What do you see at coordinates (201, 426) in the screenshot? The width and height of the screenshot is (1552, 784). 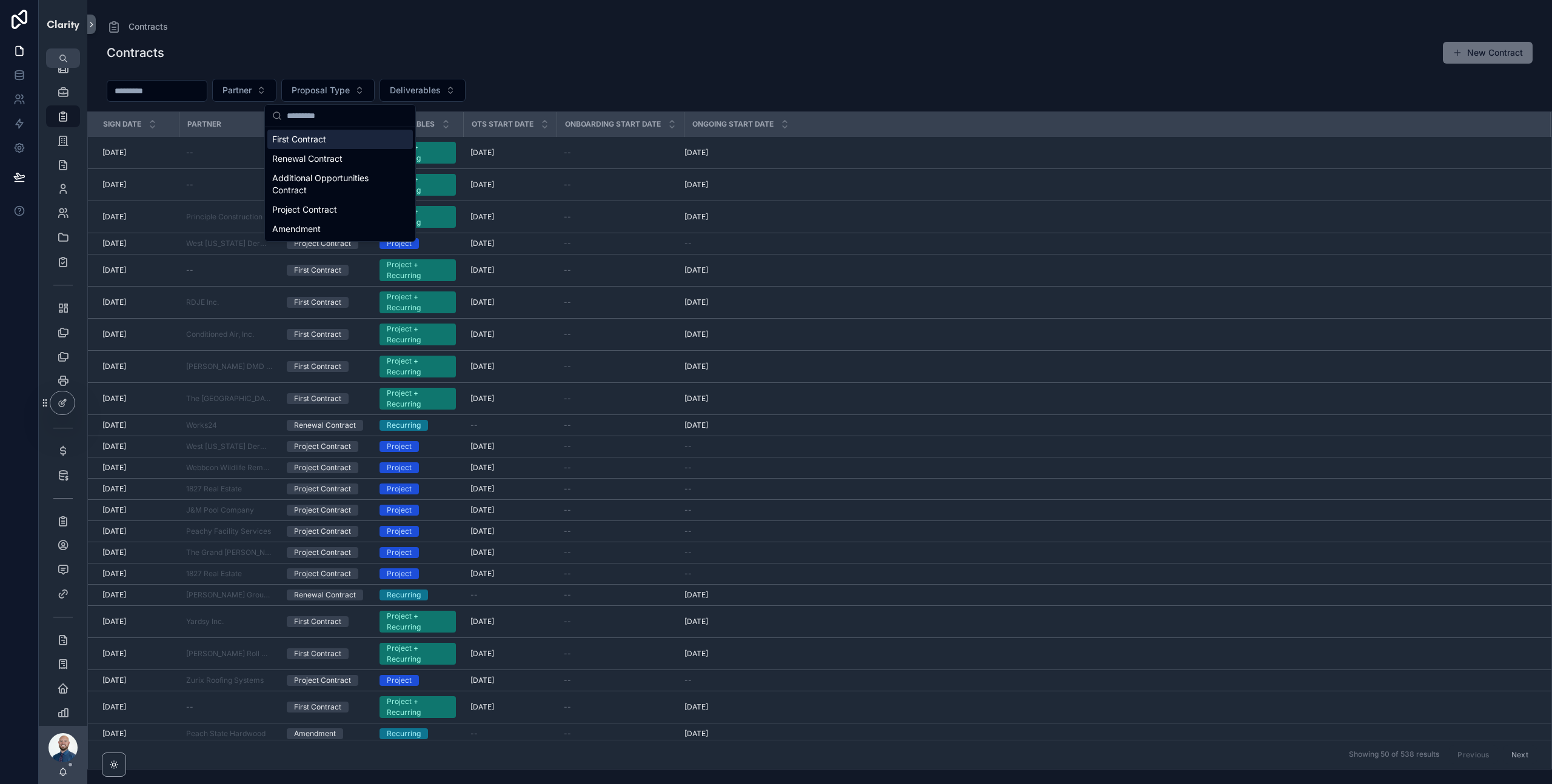 I see `span: Works24` at bounding box center [201, 426].